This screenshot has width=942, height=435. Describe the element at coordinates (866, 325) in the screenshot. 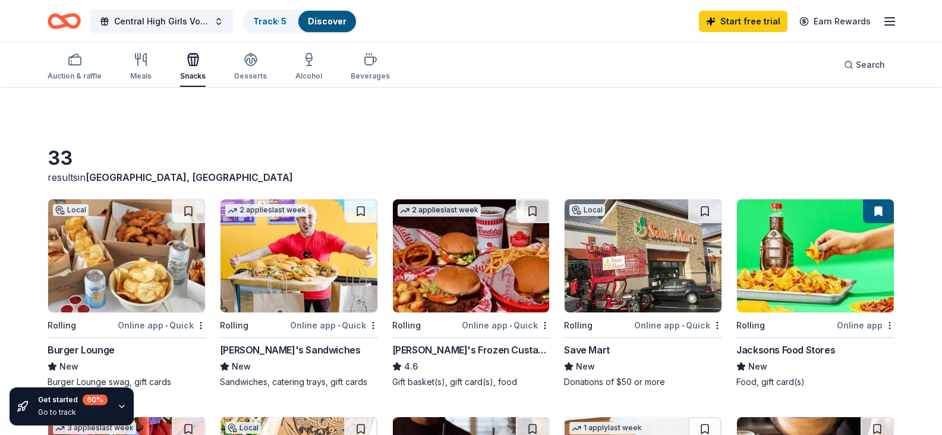

I see `div: Online app` at that location.